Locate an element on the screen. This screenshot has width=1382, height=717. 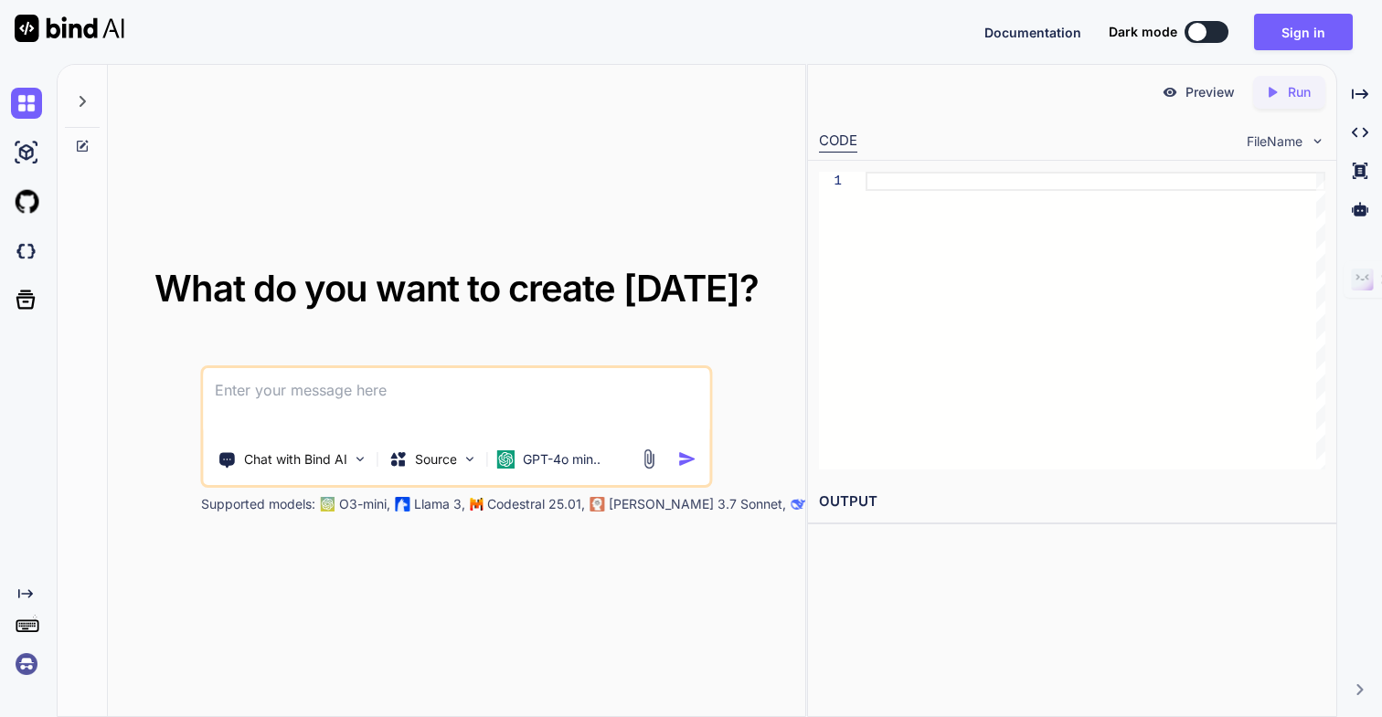
div: CODE is located at coordinates (838, 142).